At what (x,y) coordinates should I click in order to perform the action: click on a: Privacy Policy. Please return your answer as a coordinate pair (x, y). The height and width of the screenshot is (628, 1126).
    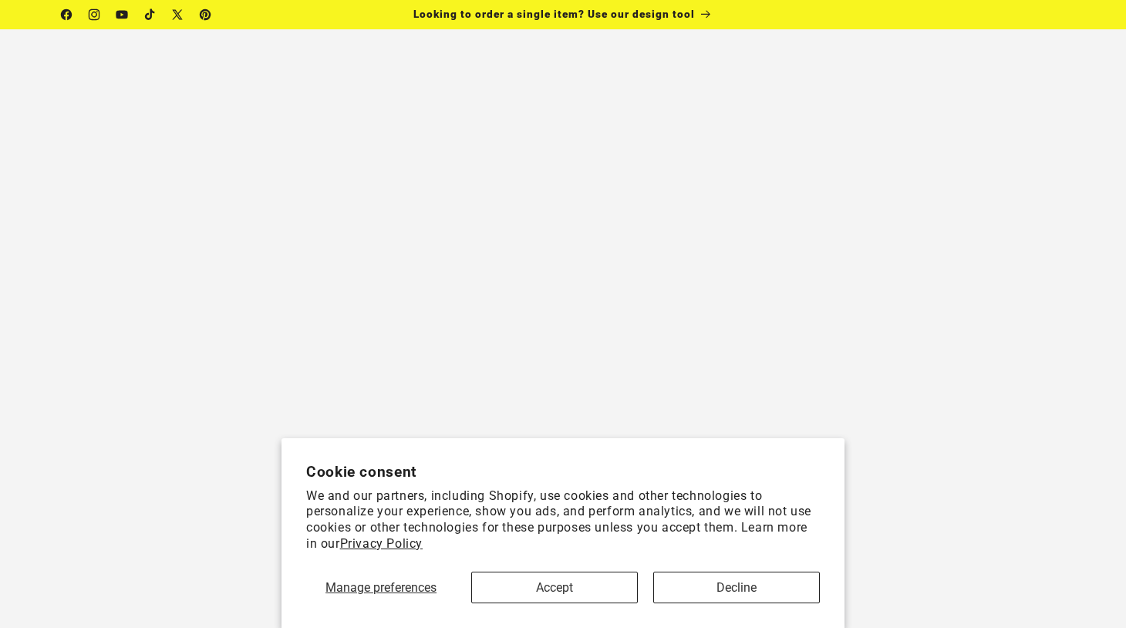
    Looking at the image, I should click on (381, 543).